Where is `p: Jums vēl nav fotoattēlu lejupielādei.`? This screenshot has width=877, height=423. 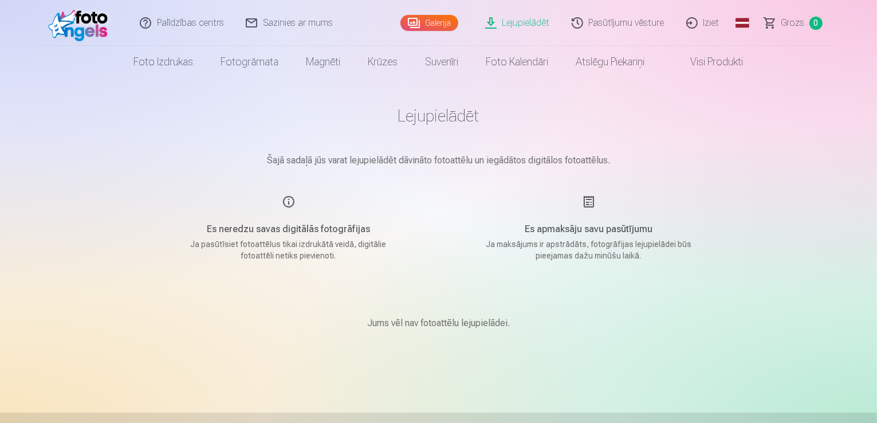 p: Jums vēl nav fotoattēlu lejupielādei. is located at coordinates (438, 323).